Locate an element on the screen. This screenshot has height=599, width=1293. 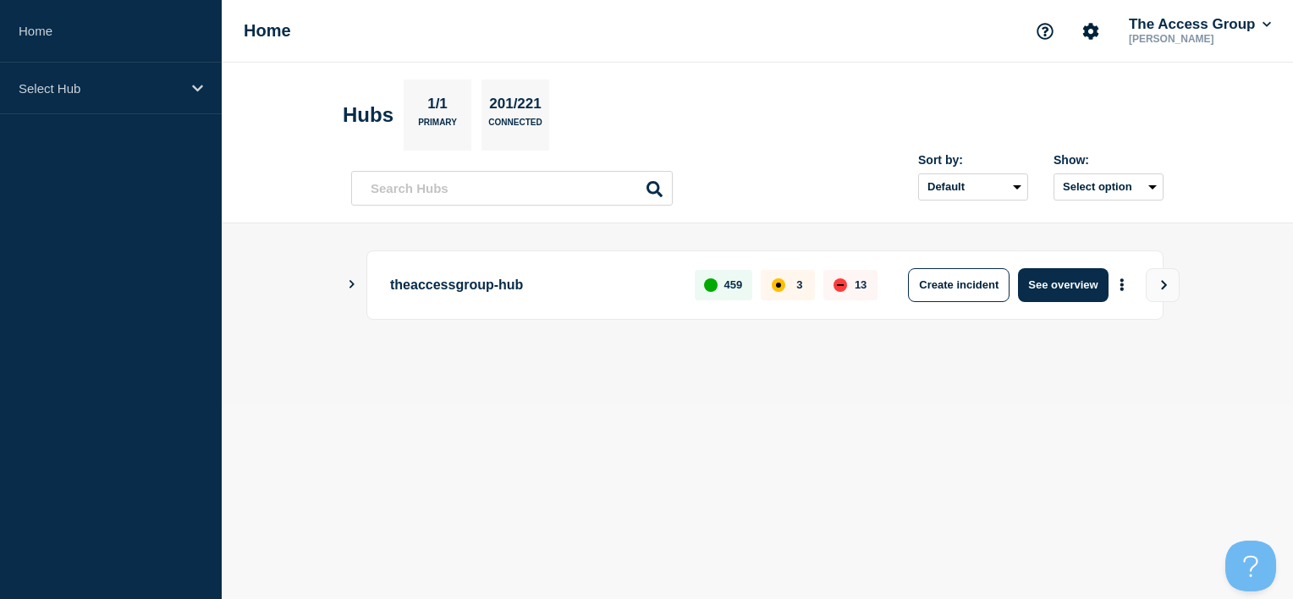
button: View is located at coordinates (1162, 285).